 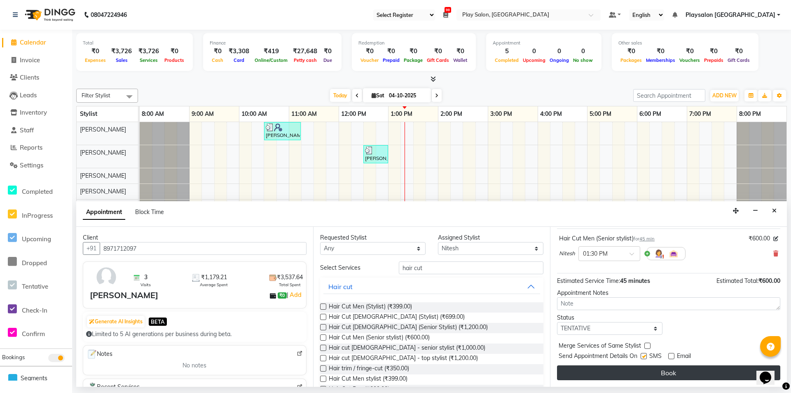 I want to click on div: Hair Cut Men (Senior stylist), so click(x=607, y=238).